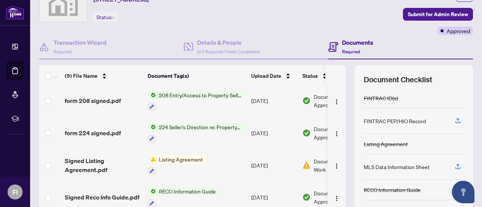 Image resolution: width=482 pixels, height=207 pixels. What do you see at coordinates (458, 31) in the screenshot?
I see `span: Approved` at bounding box center [458, 31].